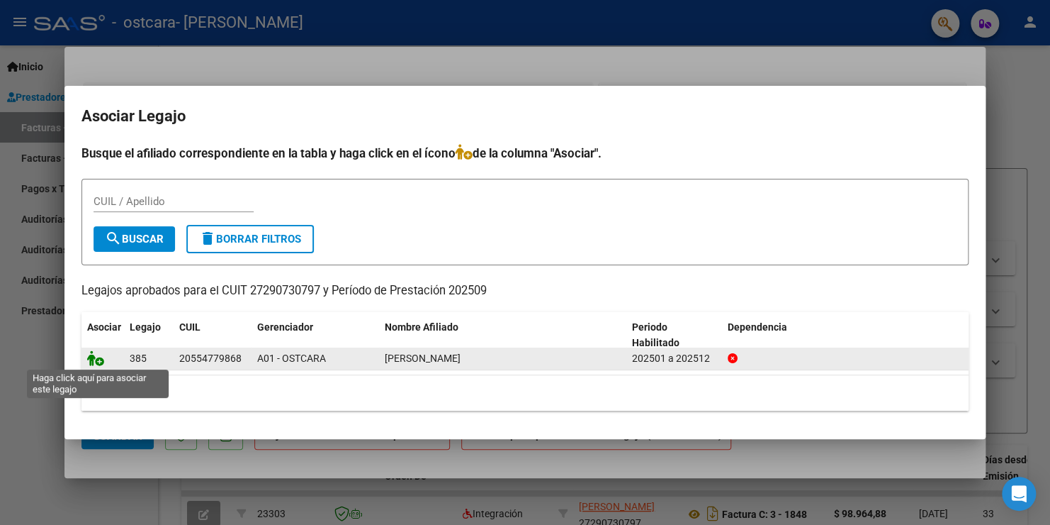 The height and width of the screenshot is (525, 1050). I want to click on button: Borrar Filtros, so click(250, 239).